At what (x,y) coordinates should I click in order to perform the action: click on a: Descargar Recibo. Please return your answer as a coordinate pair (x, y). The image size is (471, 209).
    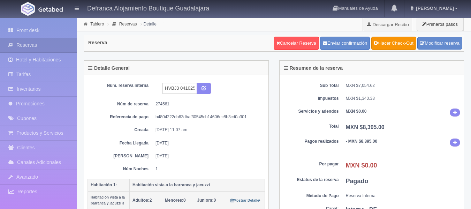
    Looking at the image, I should click on (388, 24).